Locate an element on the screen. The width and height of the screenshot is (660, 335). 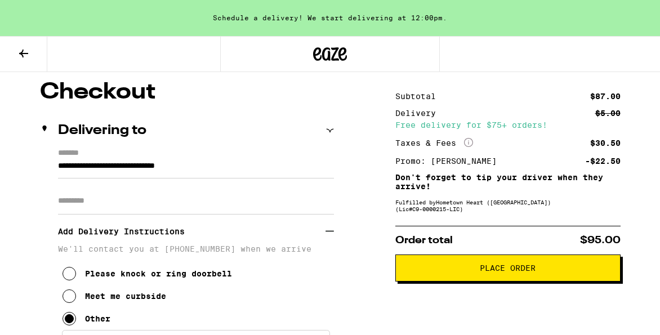
div: Subtotal is located at coordinates (420, 96).